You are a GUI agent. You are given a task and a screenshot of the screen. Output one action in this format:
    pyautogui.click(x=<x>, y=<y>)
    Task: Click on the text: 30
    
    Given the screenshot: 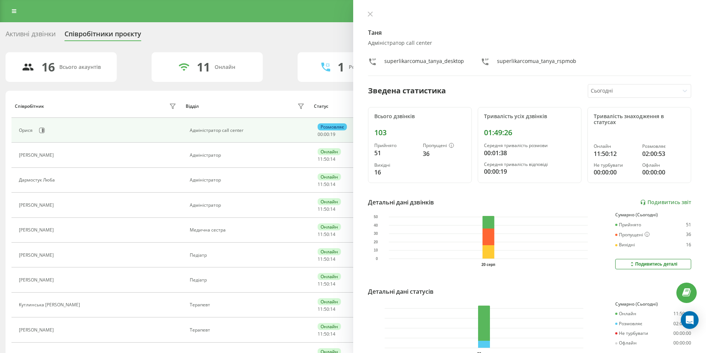 What is the action you would take?
    pyautogui.click(x=376, y=233)
    